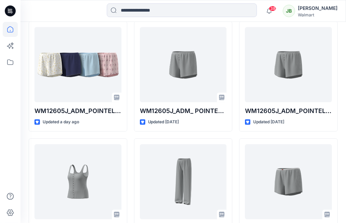  Describe the element at coordinates (289, 11) in the screenshot. I see `div: JB` at that location.